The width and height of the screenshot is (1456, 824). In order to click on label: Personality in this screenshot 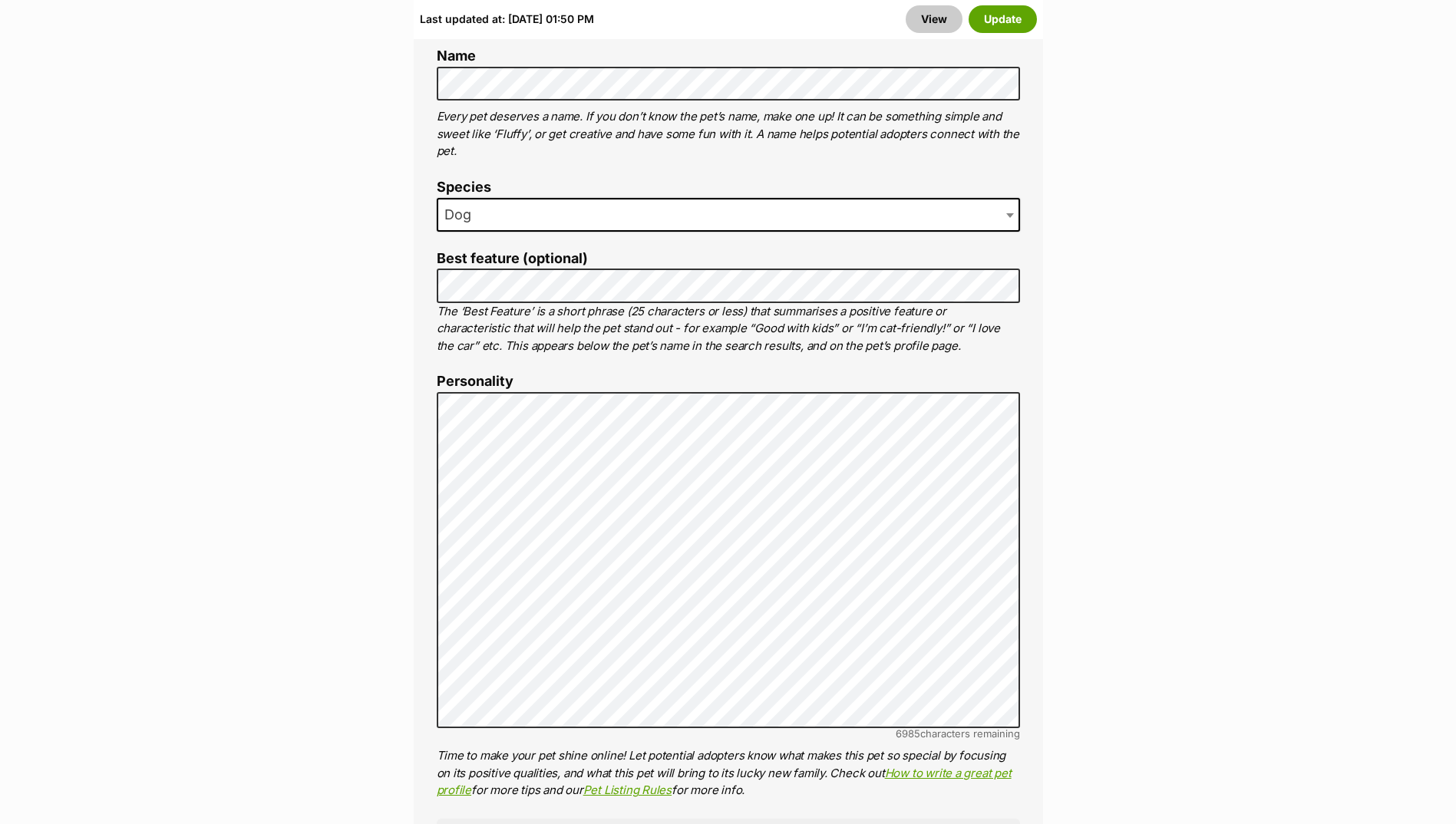, I will do `click(728, 381)`.